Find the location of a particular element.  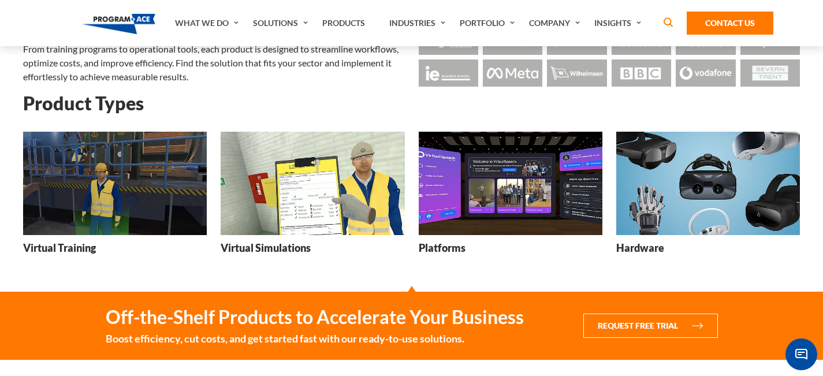

img: Logo - BBC is located at coordinates (641, 73).